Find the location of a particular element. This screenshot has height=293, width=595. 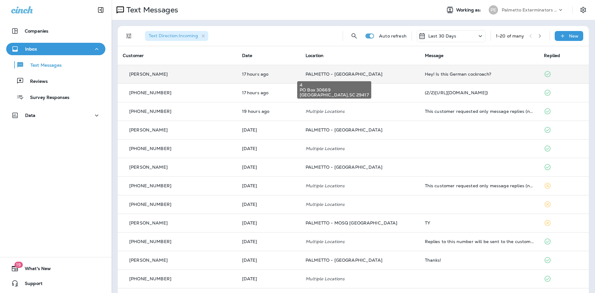

p: Sep 15, 2025 08:46 AM is located at coordinates (269, 130).